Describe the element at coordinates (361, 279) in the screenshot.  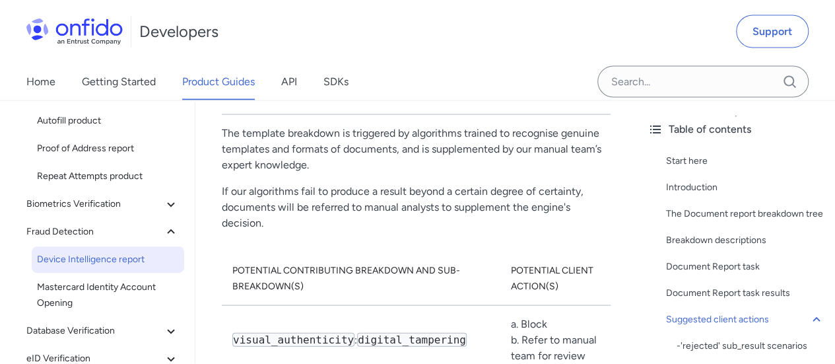
I see `th: Potential contributing breakdown and sub-breakdown(s)` at that location.